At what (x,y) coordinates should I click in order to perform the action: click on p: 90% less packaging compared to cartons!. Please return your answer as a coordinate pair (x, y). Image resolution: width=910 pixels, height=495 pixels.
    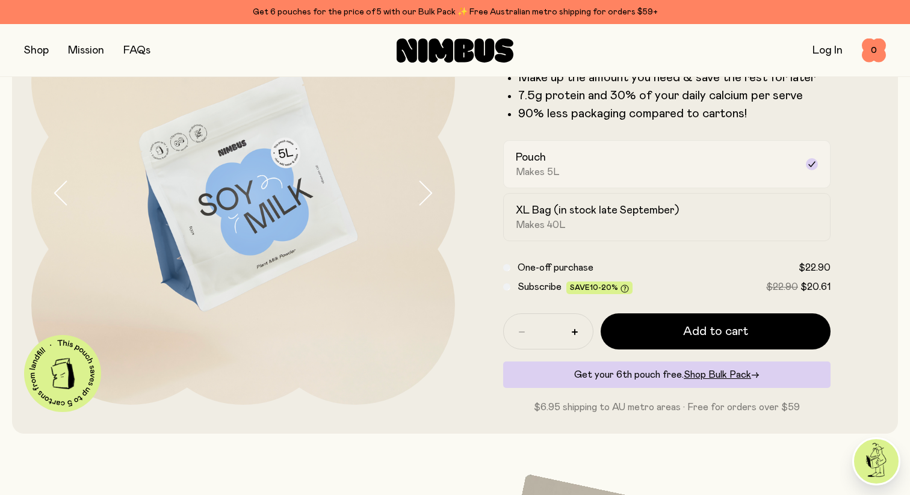
    Looking at the image, I should click on (674, 114).